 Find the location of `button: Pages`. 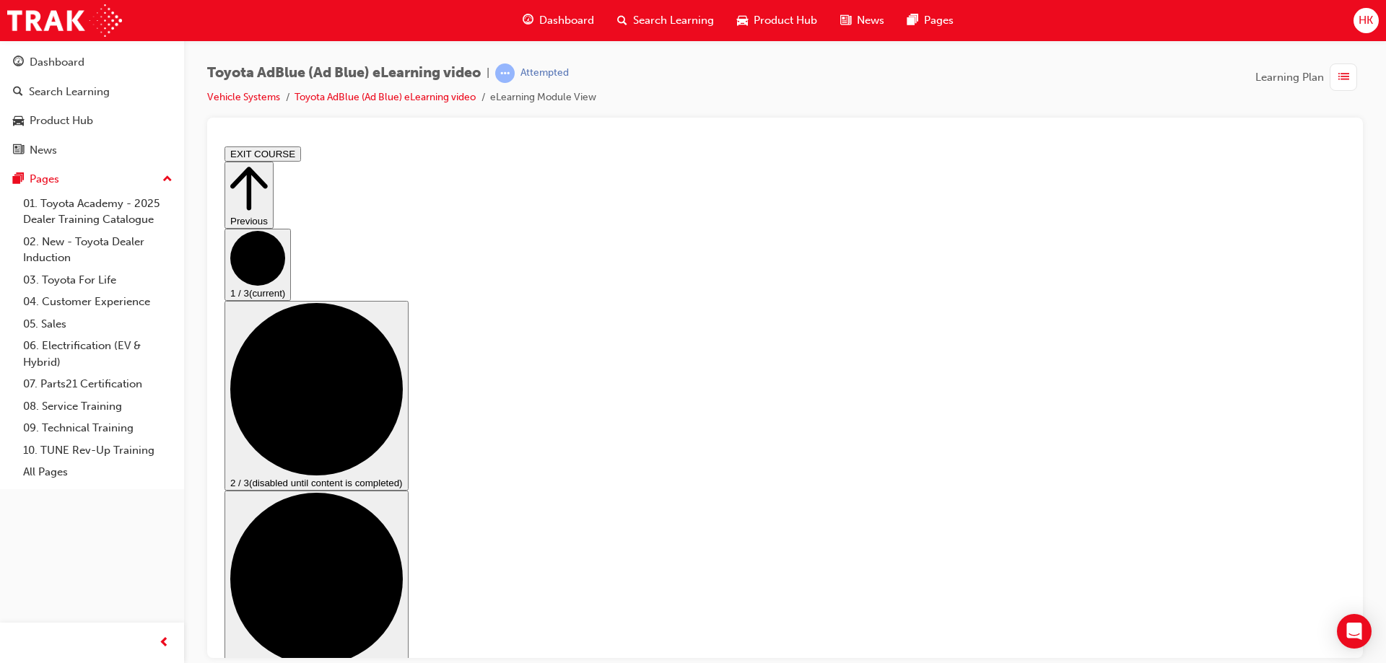

button: Pages is located at coordinates (92, 179).